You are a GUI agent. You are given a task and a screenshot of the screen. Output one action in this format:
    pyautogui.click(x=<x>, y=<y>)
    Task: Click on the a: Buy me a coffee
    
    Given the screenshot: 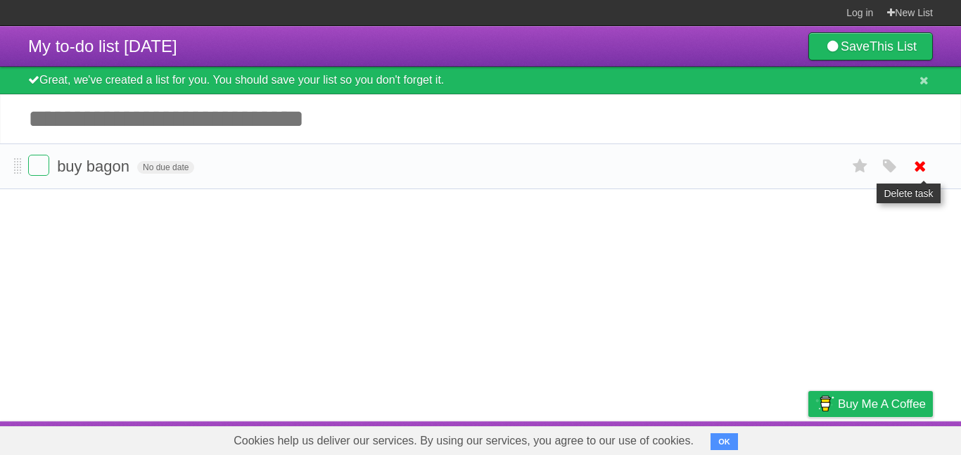 What is the action you would take?
    pyautogui.click(x=870, y=404)
    